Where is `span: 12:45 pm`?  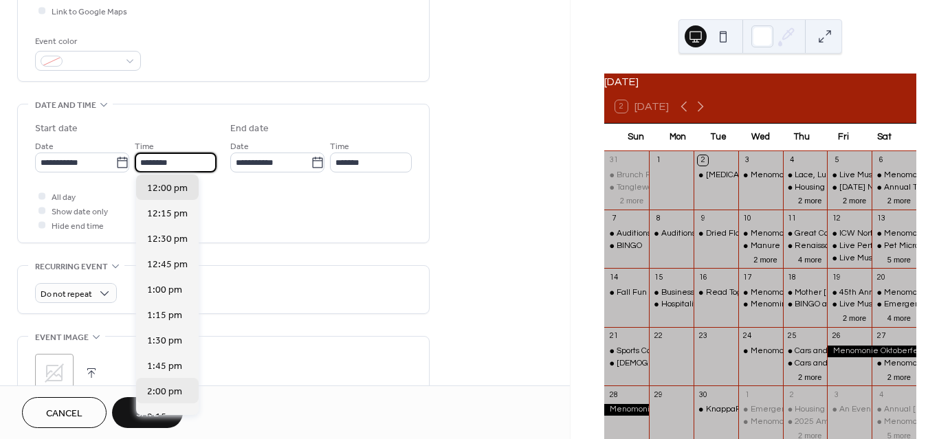 span: 12:45 pm is located at coordinates (167, 265).